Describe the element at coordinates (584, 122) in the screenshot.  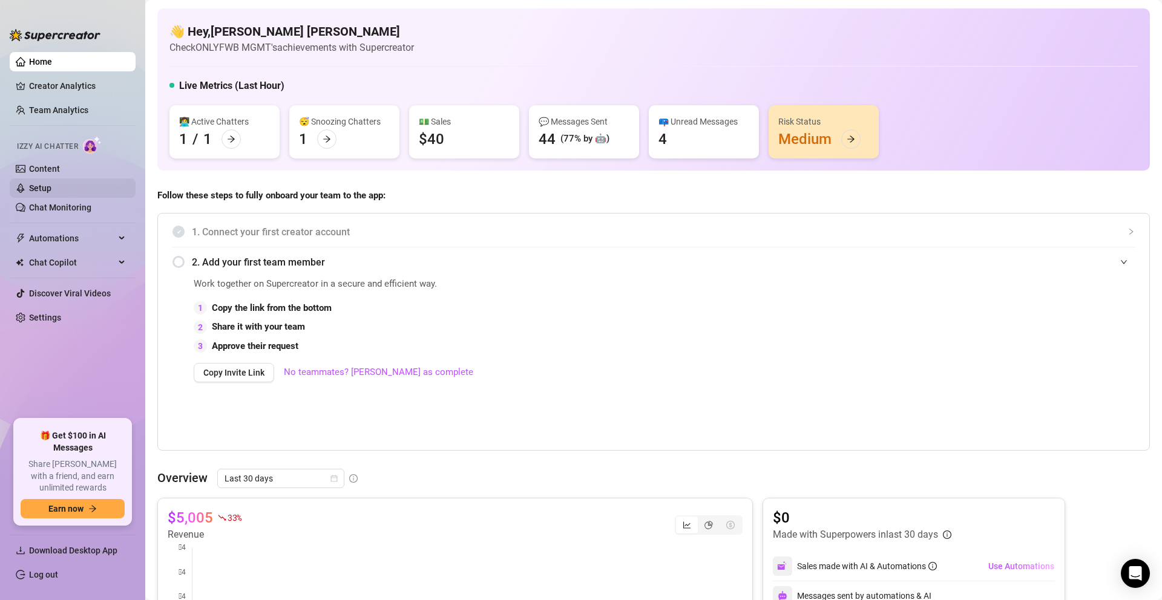
I see `div: 💬 Messages Sent` at that location.